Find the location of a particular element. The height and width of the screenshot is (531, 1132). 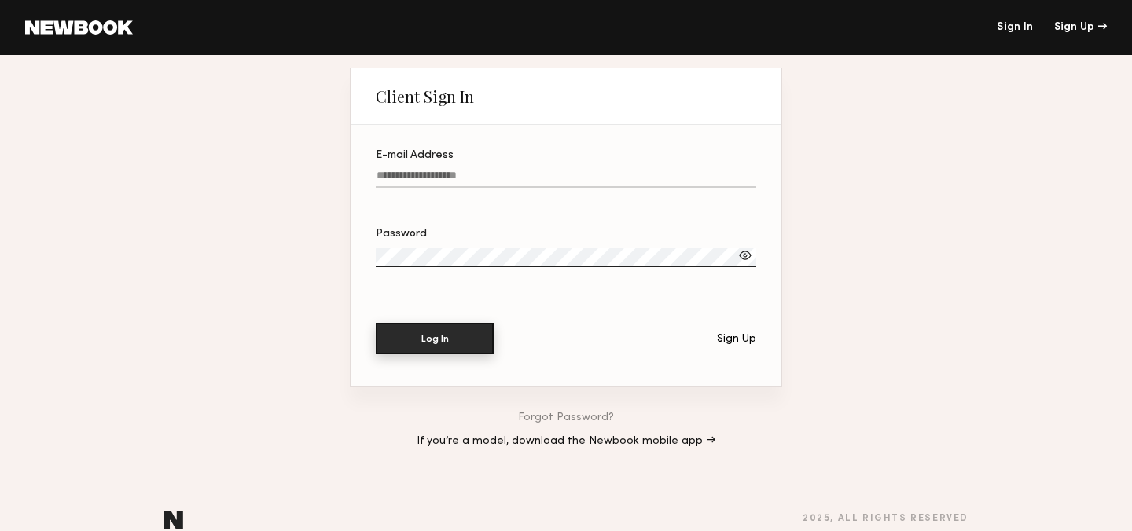

a: Sign In is located at coordinates (1015, 28).